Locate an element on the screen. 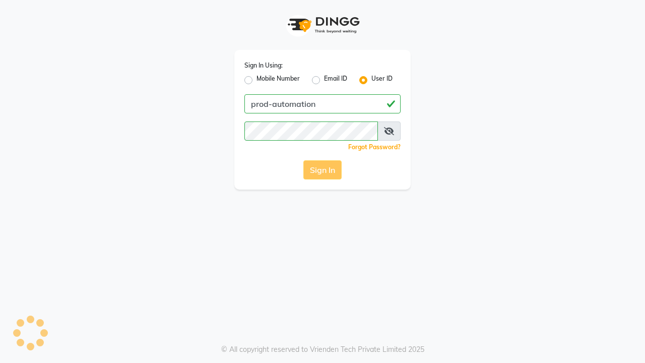 The image size is (645, 363). label: Email ID is located at coordinates (335, 80).